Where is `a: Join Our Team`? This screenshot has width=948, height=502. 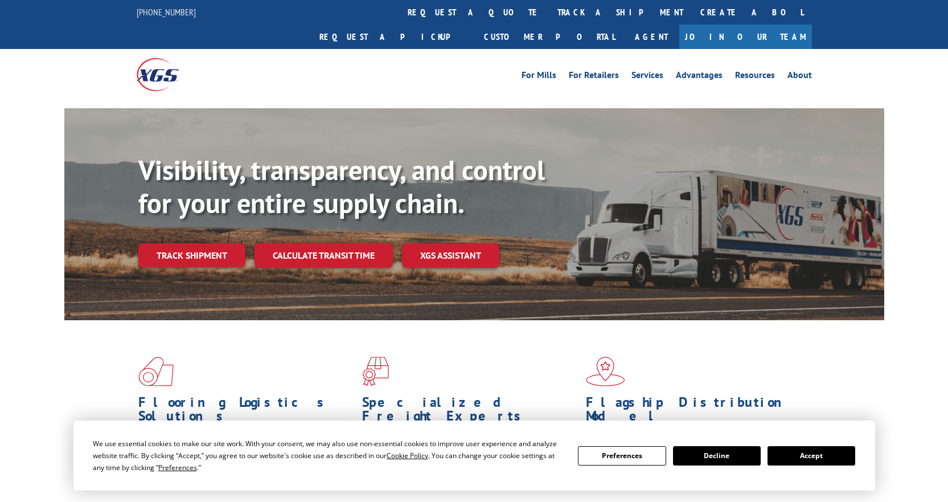 a: Join Our Team is located at coordinates (746, 36).